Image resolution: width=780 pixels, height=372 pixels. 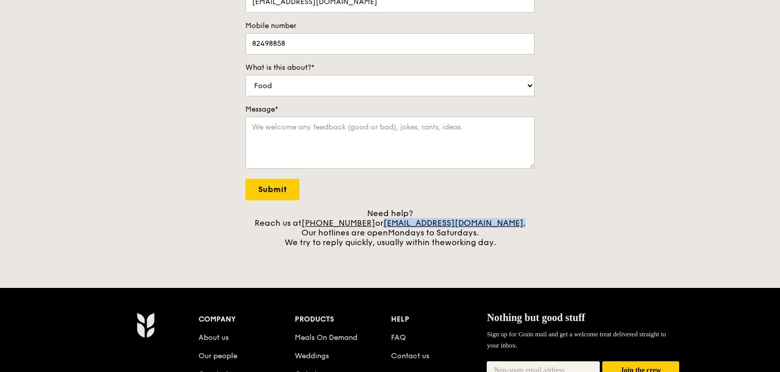 I want to click on a: Weddings, so click(x=312, y=355).